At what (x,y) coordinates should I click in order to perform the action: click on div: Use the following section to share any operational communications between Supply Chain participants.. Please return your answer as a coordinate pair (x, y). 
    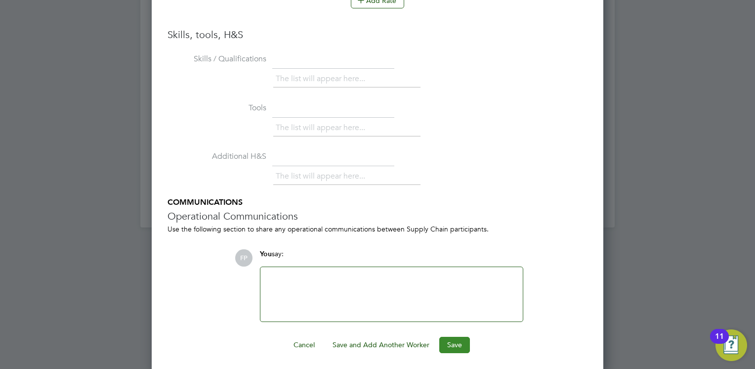
    Looking at the image, I should click on (377, 229).